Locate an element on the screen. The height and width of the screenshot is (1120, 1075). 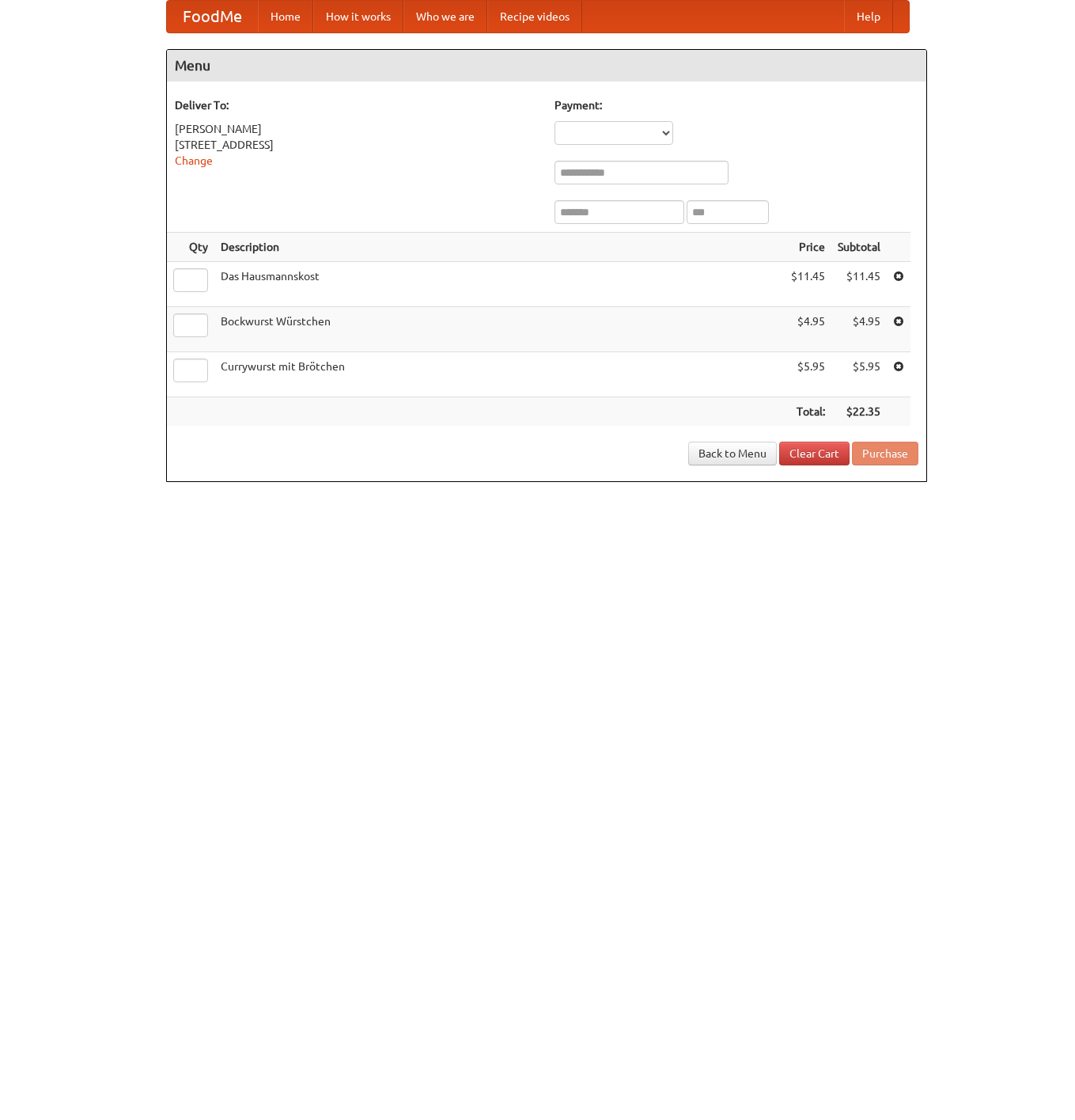
a: Home is located at coordinates (285, 17).